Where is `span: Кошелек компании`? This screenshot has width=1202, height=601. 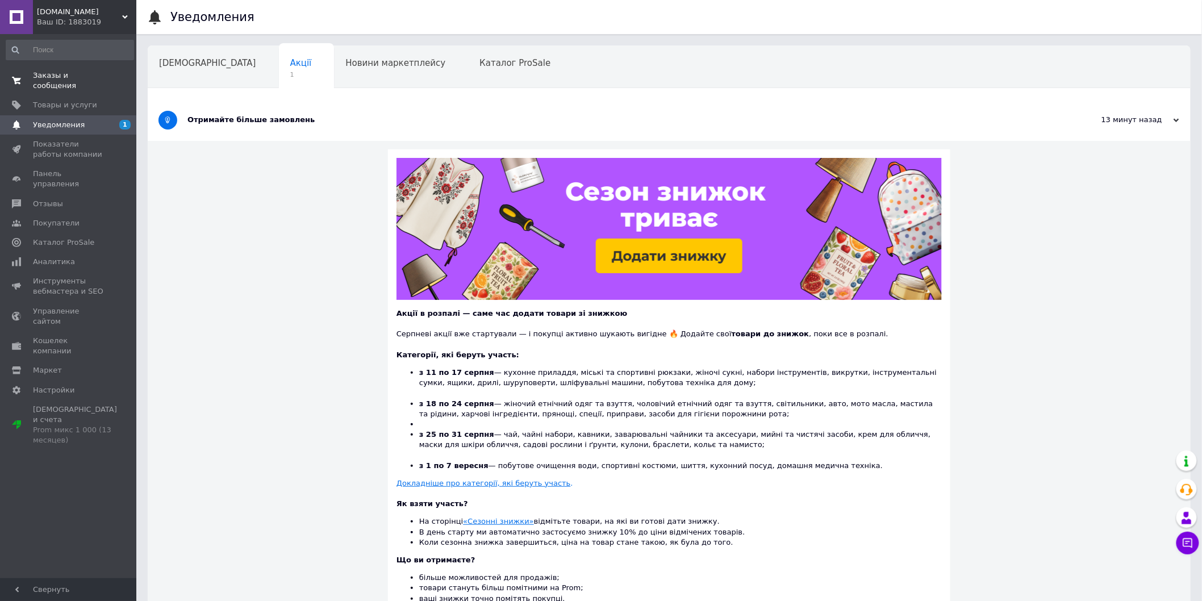
span: Кошелек компании is located at coordinates (69, 346).